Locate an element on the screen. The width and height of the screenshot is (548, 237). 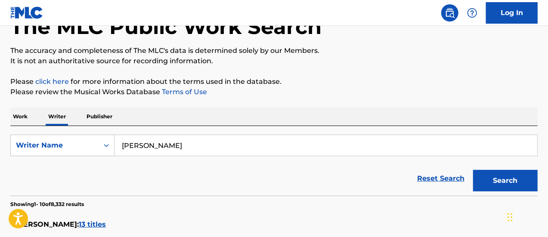
a: Reset Search is located at coordinates (441, 179).